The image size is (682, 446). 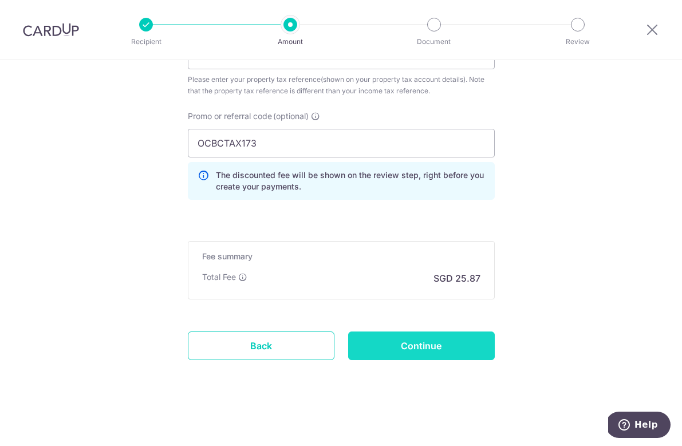 What do you see at coordinates (578, 42) in the screenshot?
I see `p: Review` at bounding box center [578, 42].